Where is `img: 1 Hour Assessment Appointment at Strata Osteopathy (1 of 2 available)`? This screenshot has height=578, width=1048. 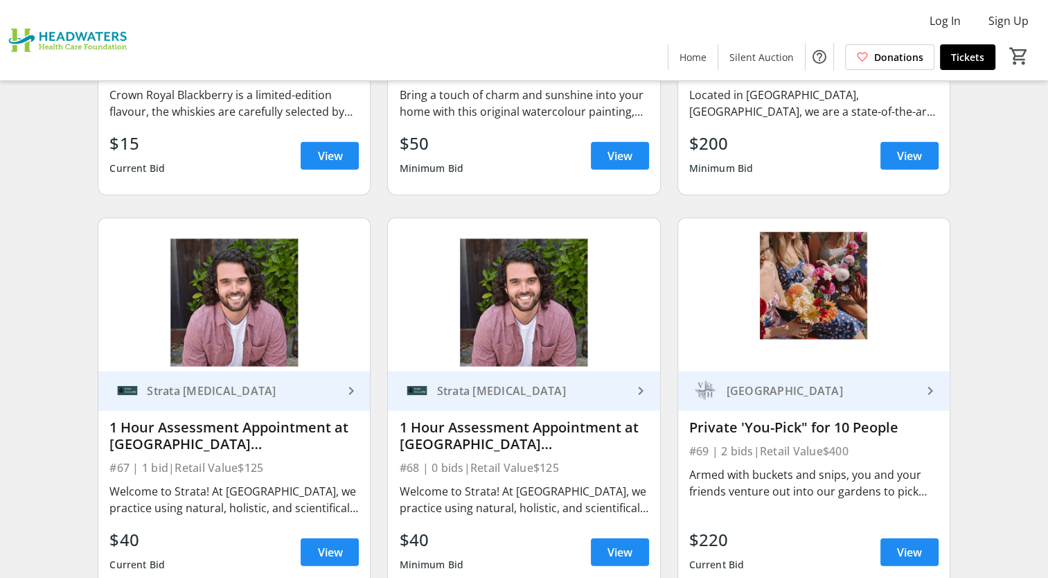
img: 1 Hour Assessment Appointment at Strata Osteopathy (1 of 2 available) is located at coordinates (234, 294).